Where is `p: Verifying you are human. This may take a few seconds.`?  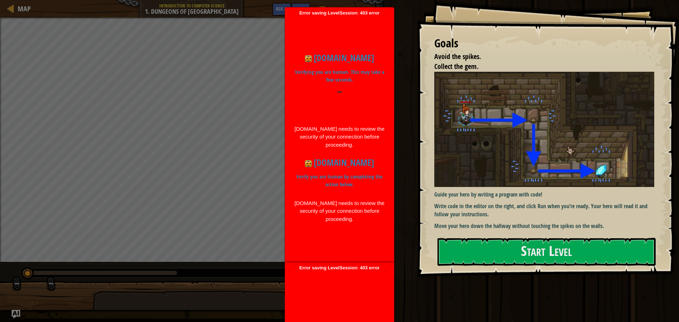
p: Verifying you are human. This may take a few seconds. is located at coordinates (339, 76).